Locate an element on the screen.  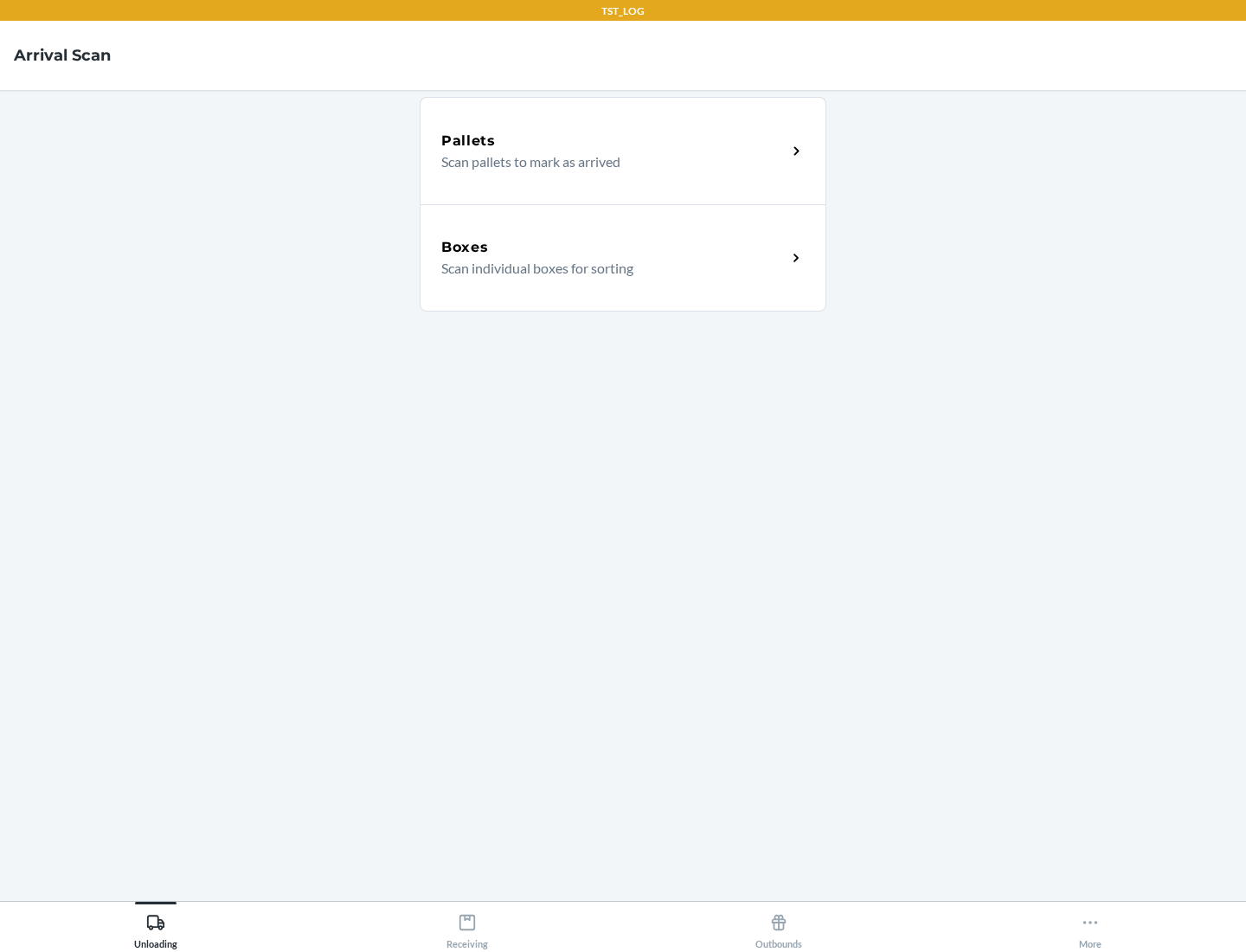
button: Outbounds is located at coordinates (779, 924).